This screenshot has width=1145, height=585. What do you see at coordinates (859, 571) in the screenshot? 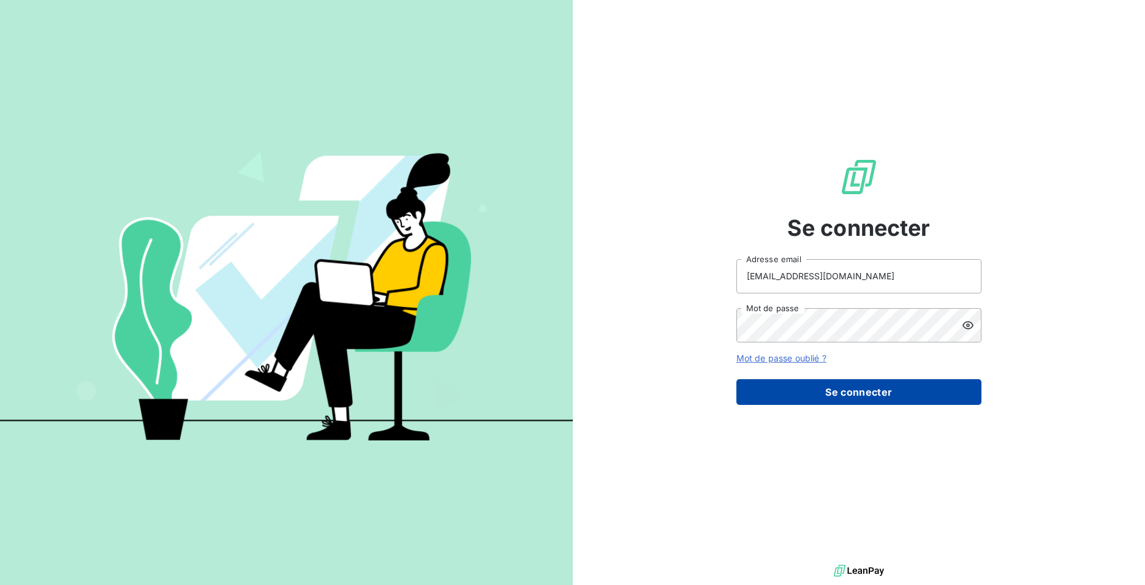
I see `img: logo` at bounding box center [859, 571].